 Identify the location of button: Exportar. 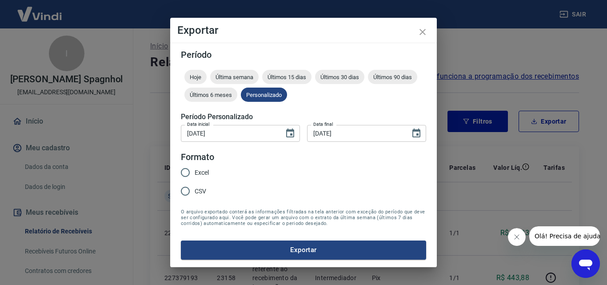
(303, 250).